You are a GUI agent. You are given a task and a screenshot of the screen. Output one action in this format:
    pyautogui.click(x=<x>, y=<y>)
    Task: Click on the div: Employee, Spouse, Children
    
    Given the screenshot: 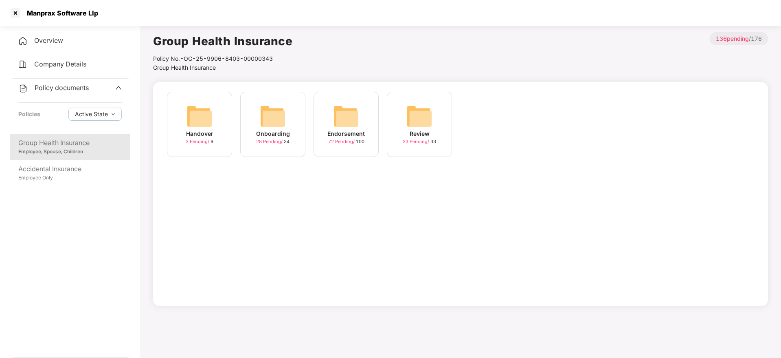 What is the action you would take?
    pyautogui.click(x=70, y=152)
    